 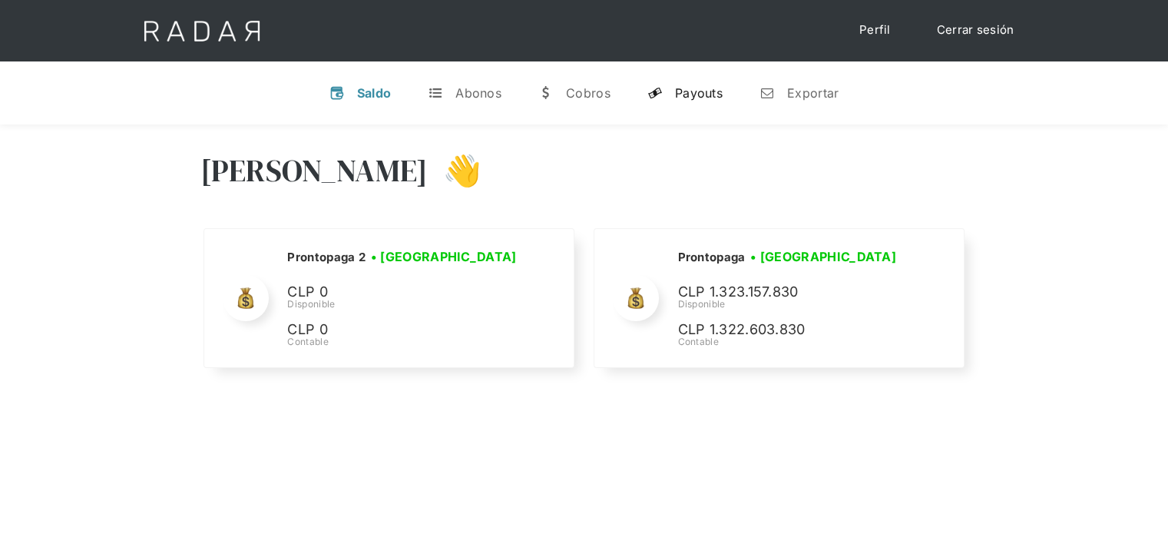 I want to click on div: Payouts, so click(x=699, y=93).